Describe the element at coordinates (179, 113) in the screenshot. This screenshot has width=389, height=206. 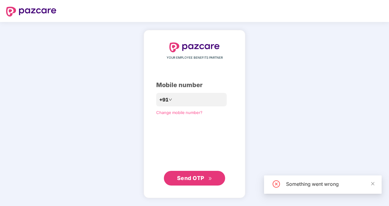
I see `a: Change mobile number?` at that location.